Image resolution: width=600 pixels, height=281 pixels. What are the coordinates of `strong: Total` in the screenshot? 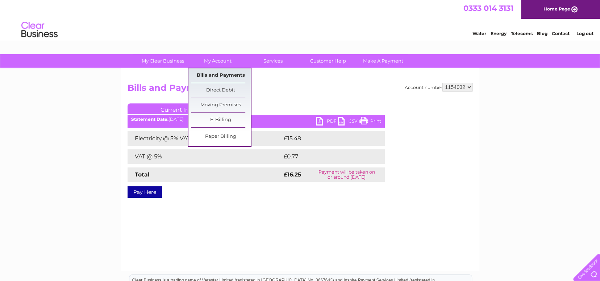 It's located at (142, 174).